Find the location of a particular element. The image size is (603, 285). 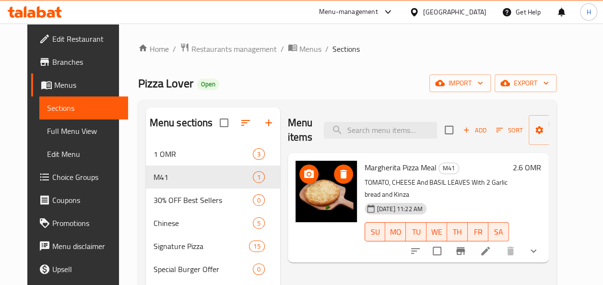

span: Sort items is located at coordinates (509, 130).